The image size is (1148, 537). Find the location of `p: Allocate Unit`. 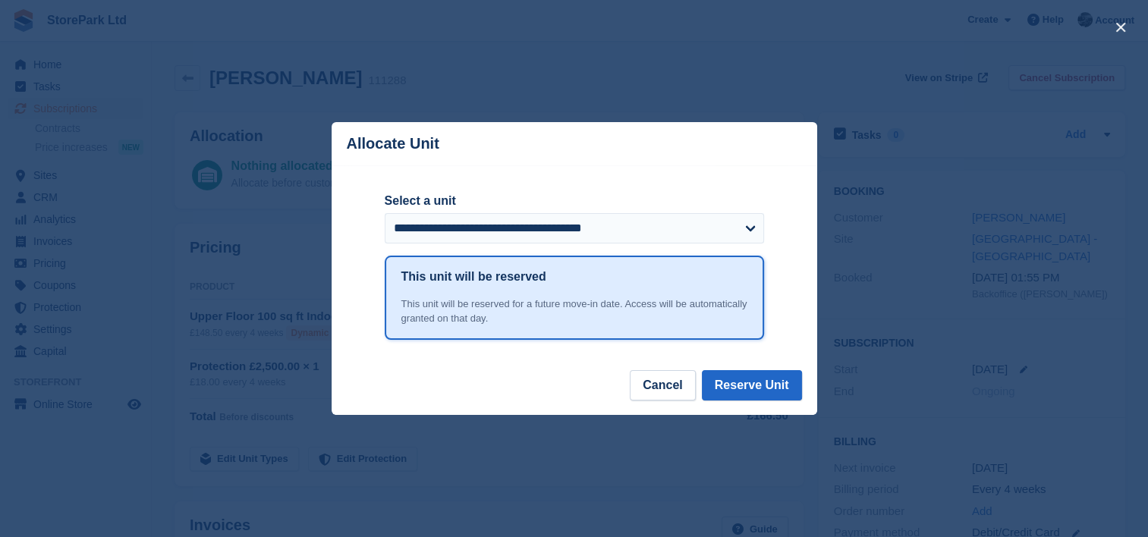

p: Allocate Unit is located at coordinates (393, 143).